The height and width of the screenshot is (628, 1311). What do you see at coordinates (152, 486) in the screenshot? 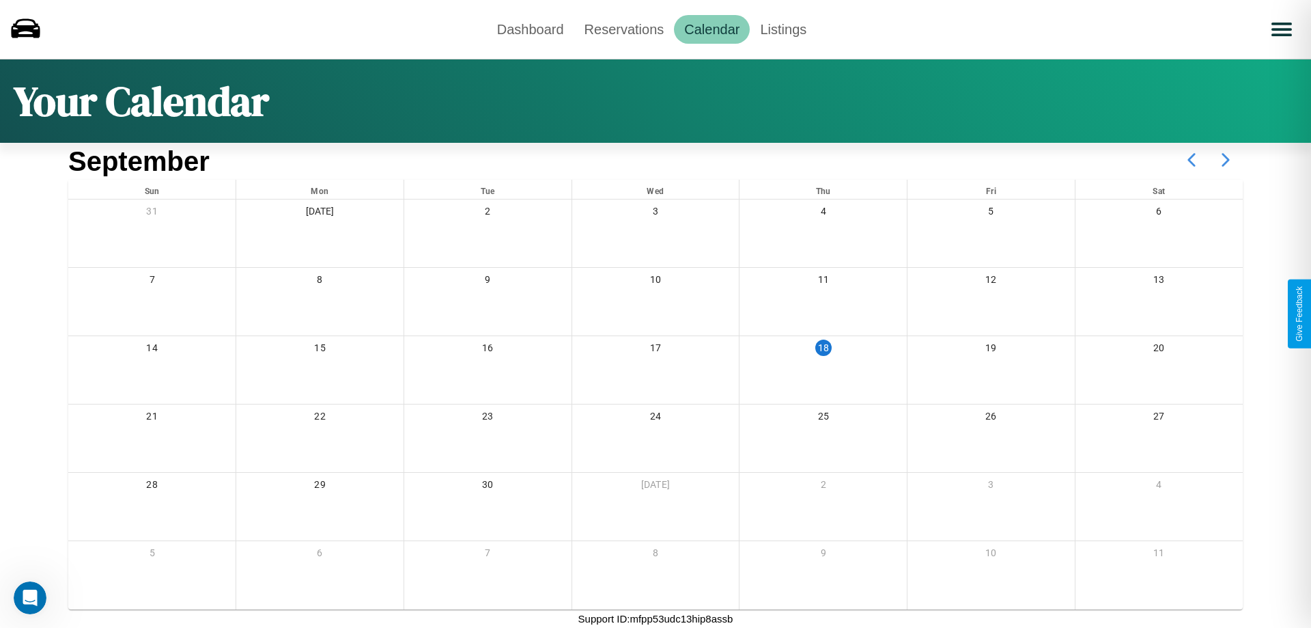
I see `div: 28` at bounding box center [152, 486].